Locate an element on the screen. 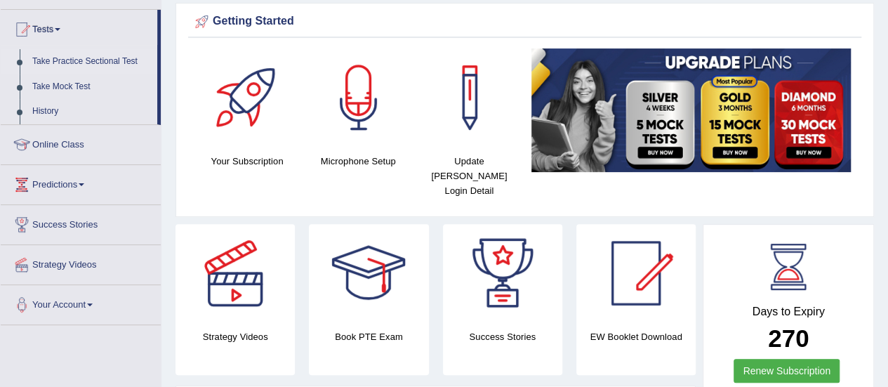 The height and width of the screenshot is (387, 888). div: Getting Started is located at coordinates (525, 22).